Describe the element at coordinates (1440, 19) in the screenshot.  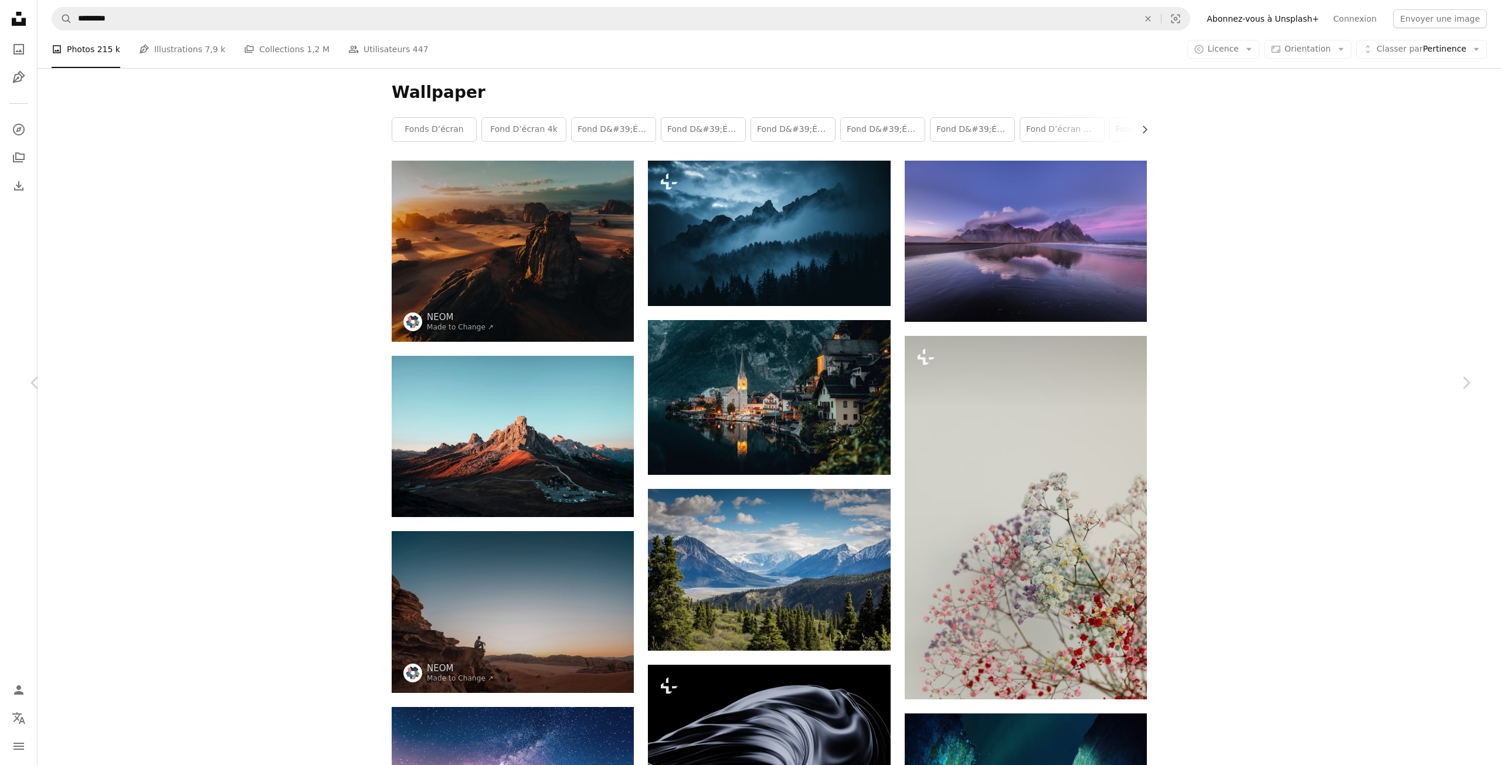
I see `button: Envoyer une image` at that location.